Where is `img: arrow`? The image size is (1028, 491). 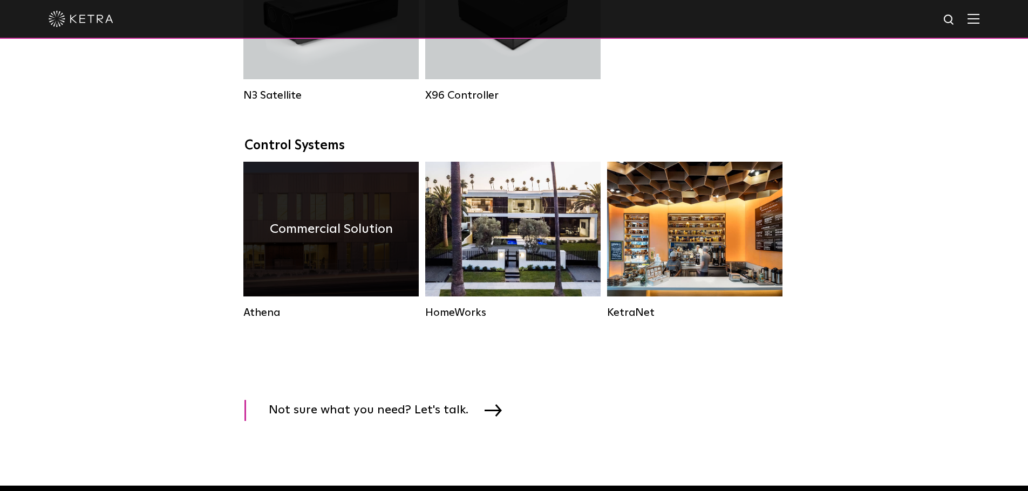
img: arrow is located at coordinates (493, 410).